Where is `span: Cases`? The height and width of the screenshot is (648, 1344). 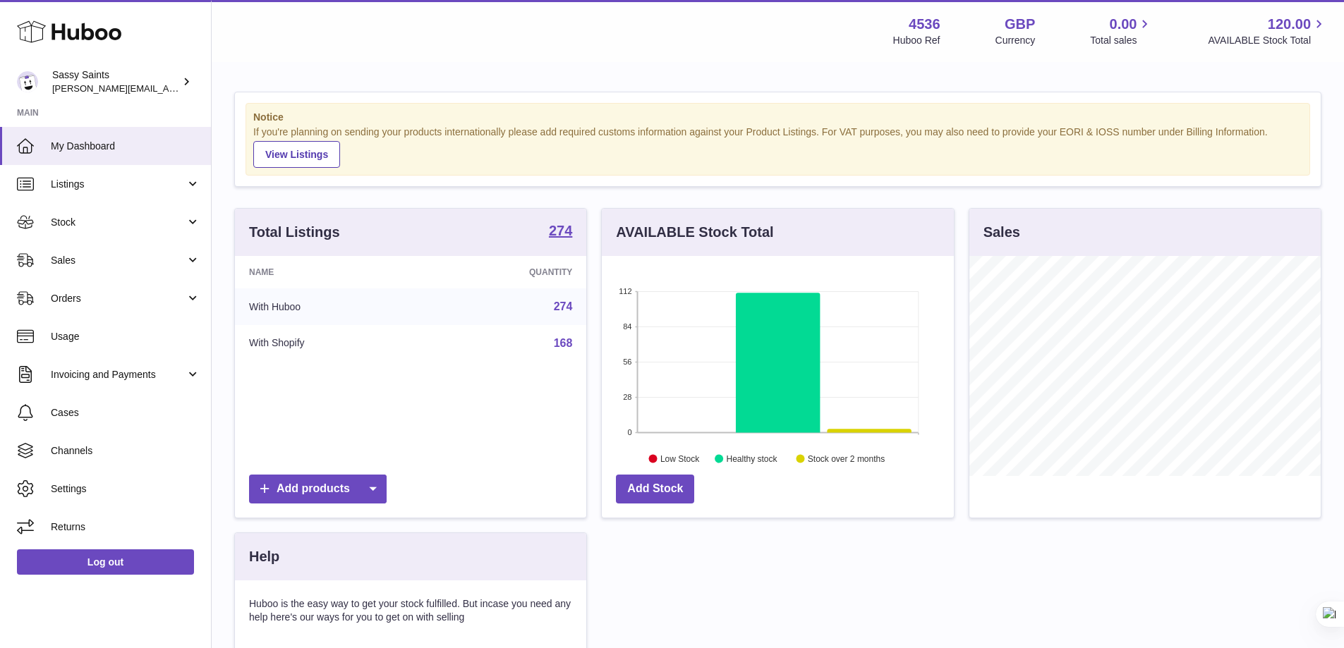 span: Cases is located at coordinates (126, 413).